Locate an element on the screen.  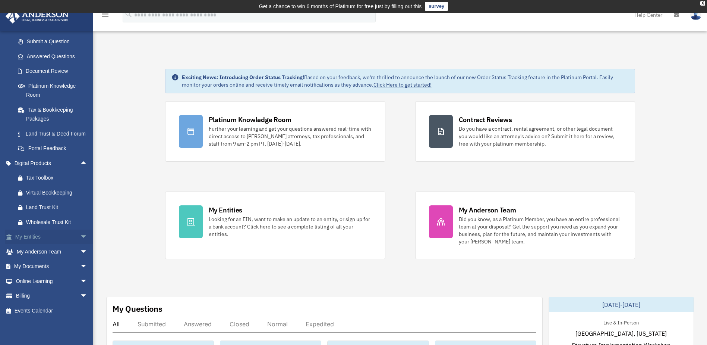
a: Tax & Bookkeeping Packages is located at coordinates (54, 114).